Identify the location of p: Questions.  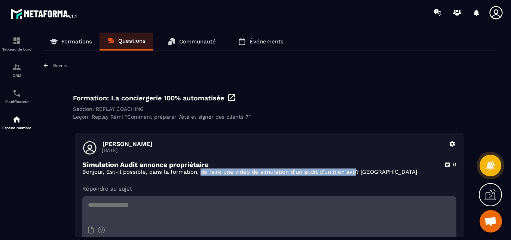
(132, 41).